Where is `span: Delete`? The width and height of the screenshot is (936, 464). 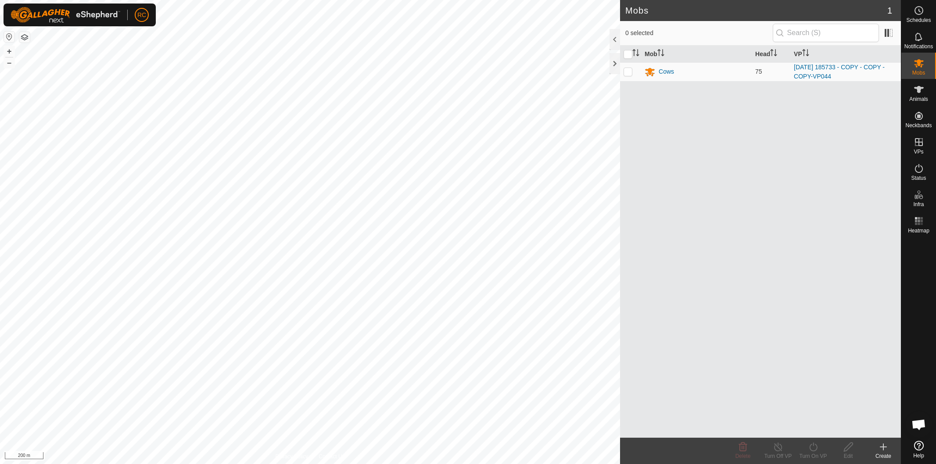 span: Delete is located at coordinates (743, 456).